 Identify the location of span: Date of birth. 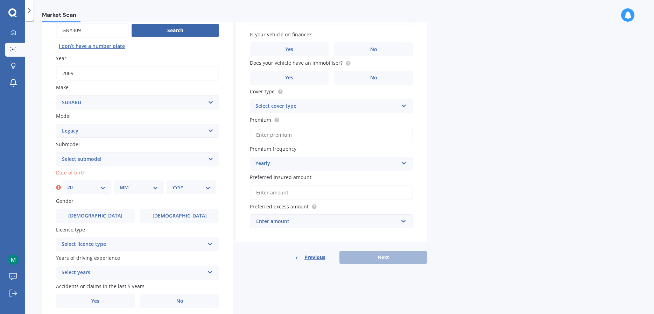
(71, 173).